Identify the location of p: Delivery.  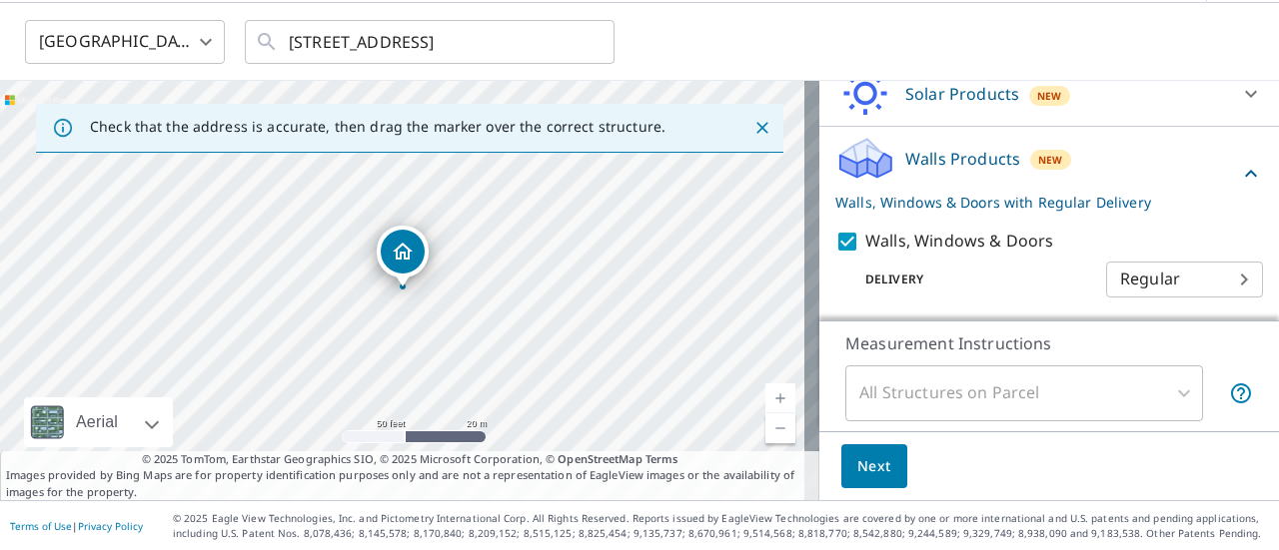
(970, 280).